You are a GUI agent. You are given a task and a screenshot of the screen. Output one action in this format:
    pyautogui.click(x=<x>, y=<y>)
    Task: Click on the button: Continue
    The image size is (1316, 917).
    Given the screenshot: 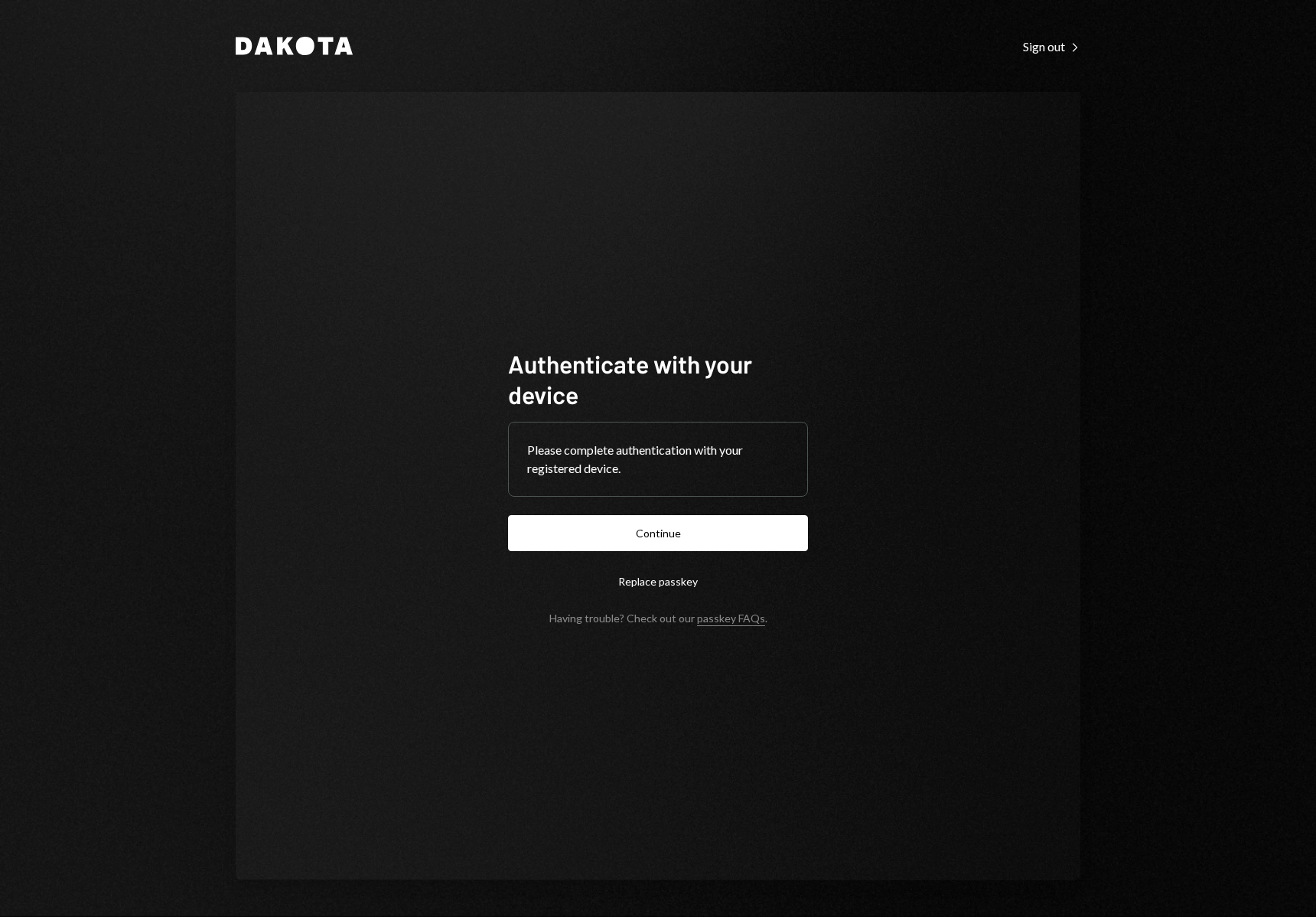 What is the action you would take?
    pyautogui.click(x=658, y=532)
    